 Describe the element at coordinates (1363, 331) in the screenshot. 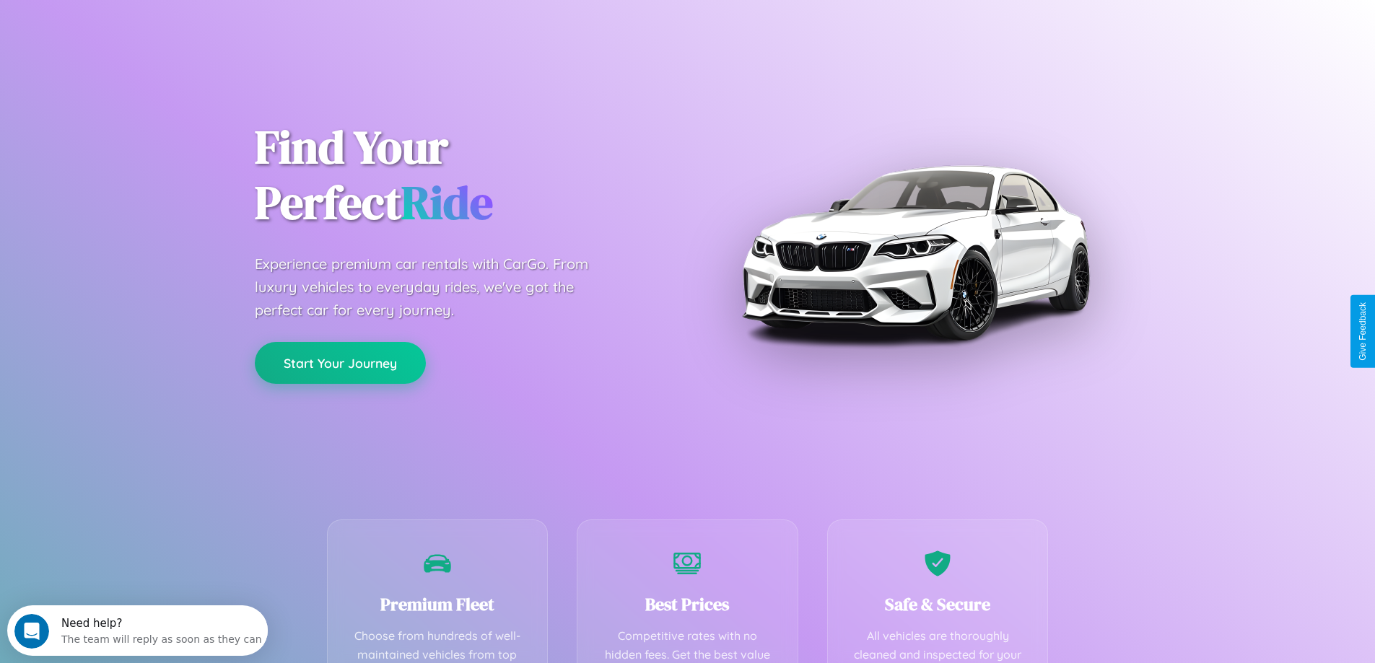

I see `div: Give Feedback` at that location.